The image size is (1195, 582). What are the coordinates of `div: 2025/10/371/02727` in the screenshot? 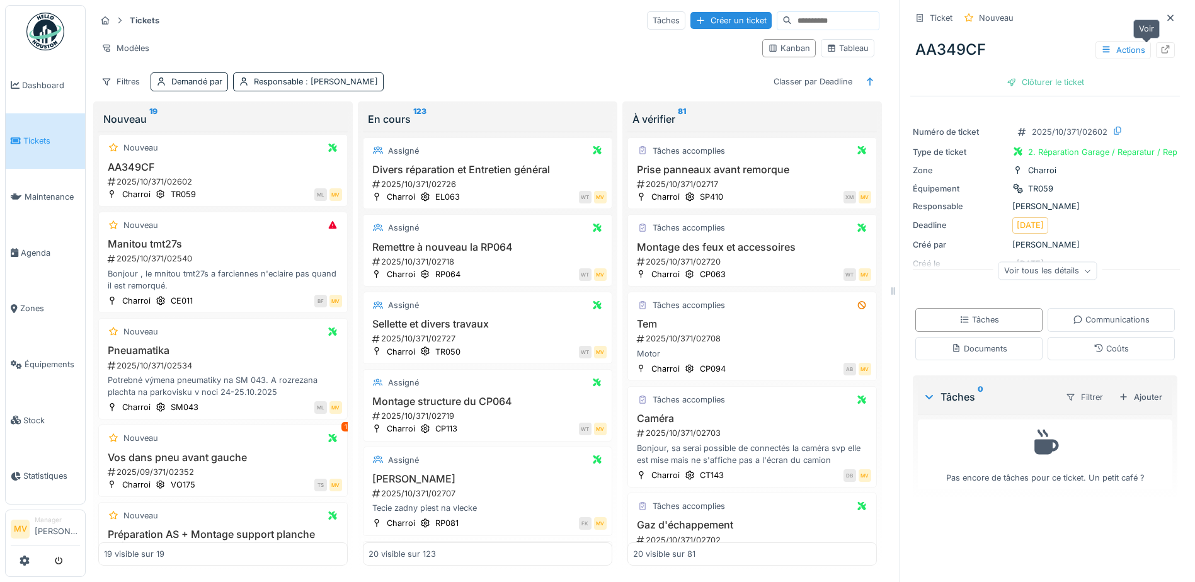 It's located at (489, 338).